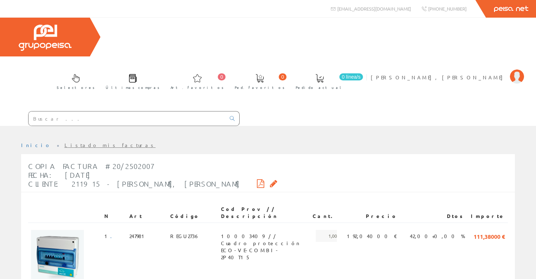 The width and height of the screenshot is (536, 279). Describe the element at coordinates (489, 236) in the screenshot. I see `span: 111,38000 €` at that location.